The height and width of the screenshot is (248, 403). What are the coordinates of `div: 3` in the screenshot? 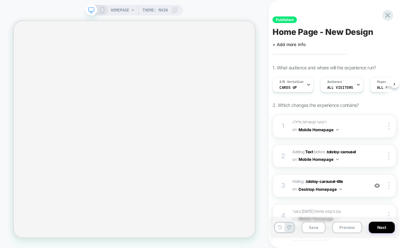 It's located at (283, 186).